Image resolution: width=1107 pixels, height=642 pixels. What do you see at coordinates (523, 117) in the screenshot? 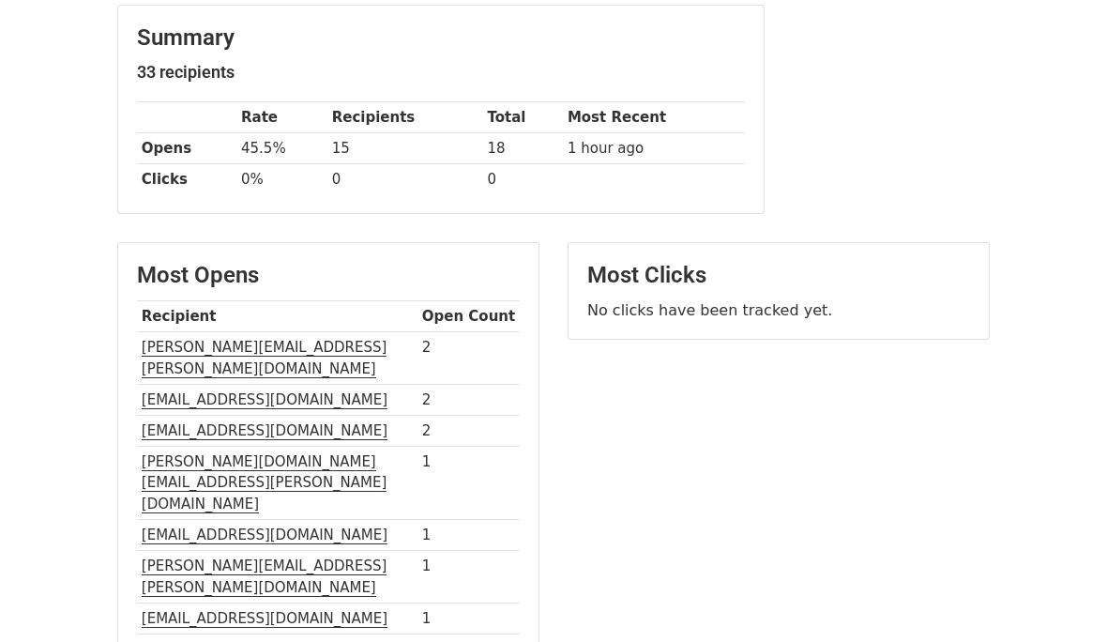
I see `th: Total` at bounding box center [523, 117].